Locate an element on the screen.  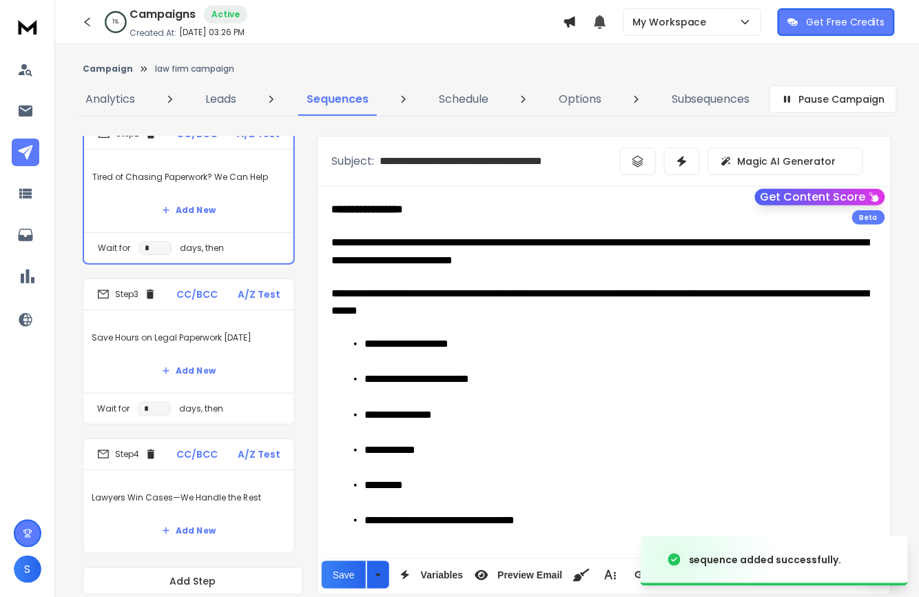
div: Step 4 is located at coordinates (127, 454).